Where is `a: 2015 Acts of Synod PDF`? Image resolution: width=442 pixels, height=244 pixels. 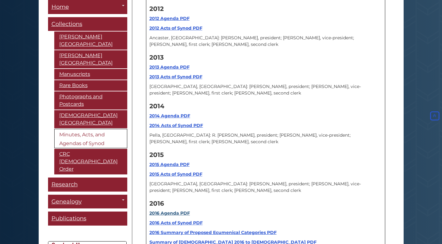
a: 2015 Acts of Synod PDF is located at coordinates (176, 174).